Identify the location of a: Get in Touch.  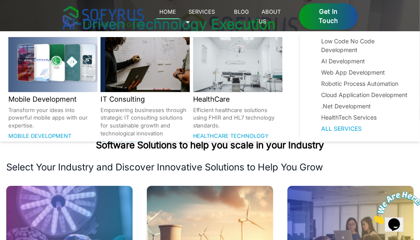
(329, 17).